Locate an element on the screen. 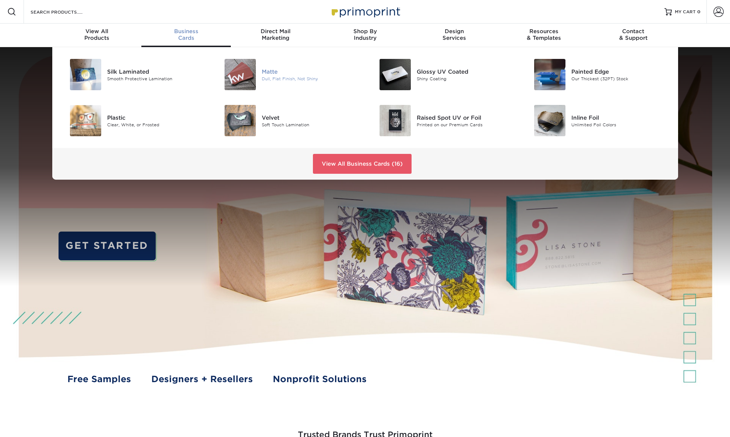 This screenshot has width=730, height=437. span: 0 is located at coordinates (698, 12).